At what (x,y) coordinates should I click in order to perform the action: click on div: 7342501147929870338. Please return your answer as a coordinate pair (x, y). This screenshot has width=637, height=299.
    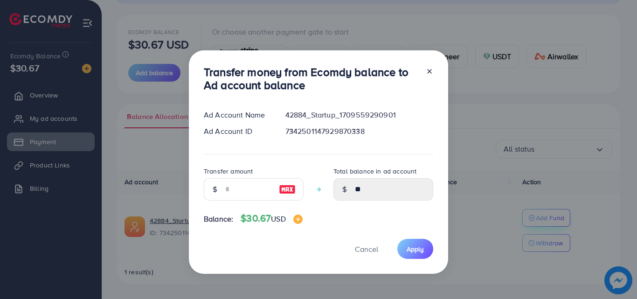
    Looking at the image, I should click on (359, 131).